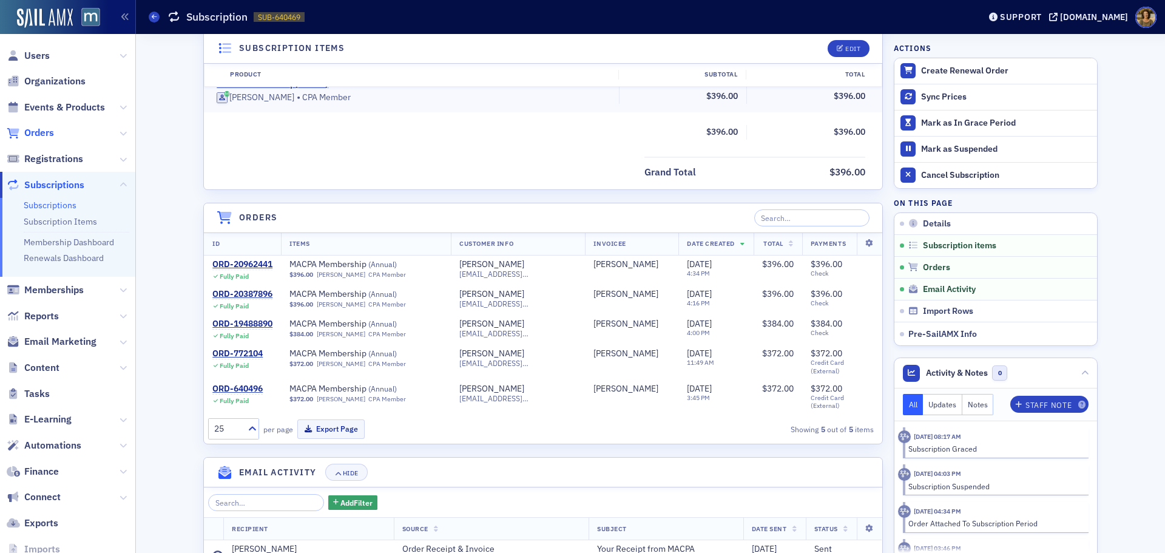 This screenshot has width=1165, height=553. I want to click on span: Invoicee, so click(609, 243).